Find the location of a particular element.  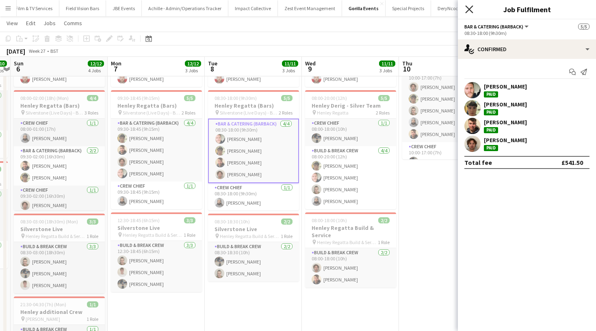

button: Achille - Admin/Operations Tracker is located at coordinates (185, 8).